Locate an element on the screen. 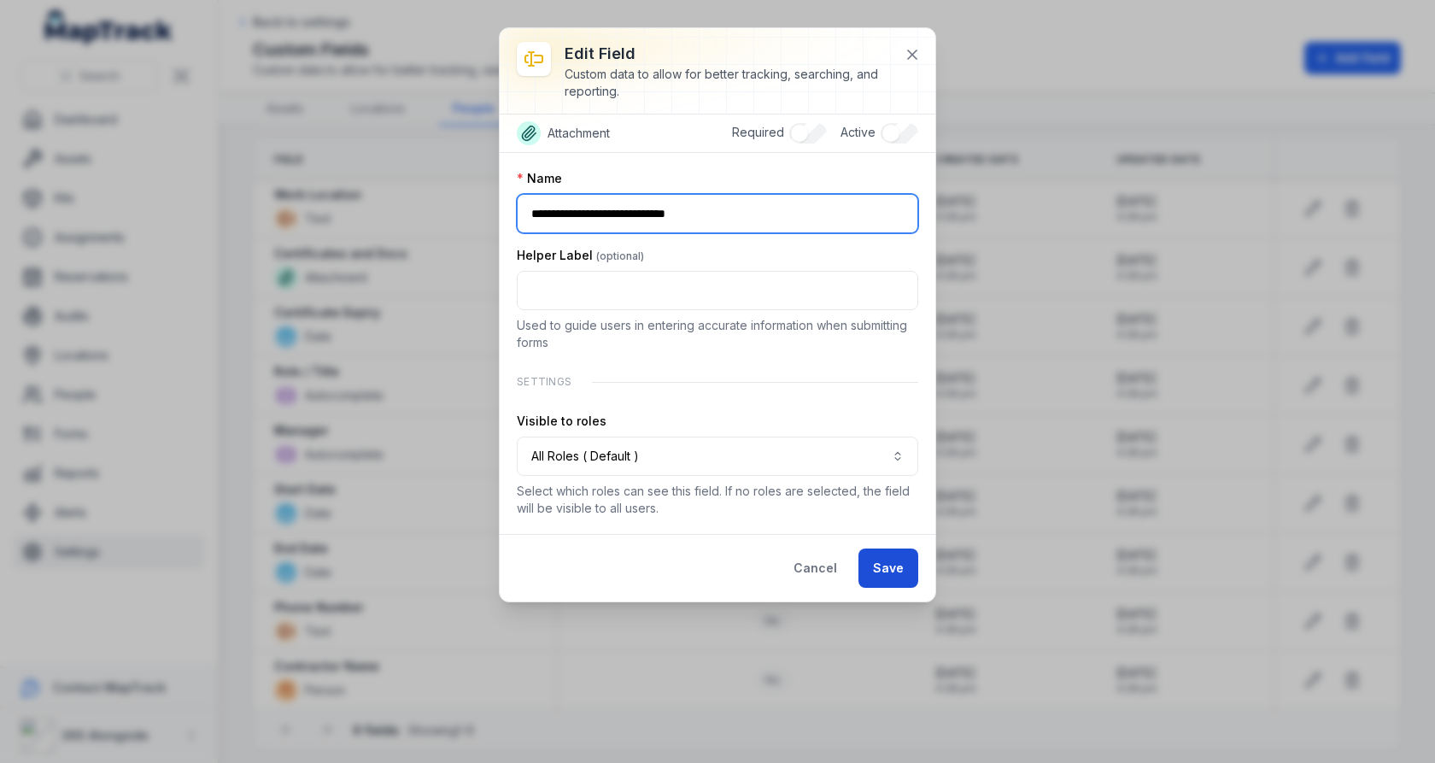 This screenshot has width=1435, height=763. label: Name is located at coordinates (539, 179).